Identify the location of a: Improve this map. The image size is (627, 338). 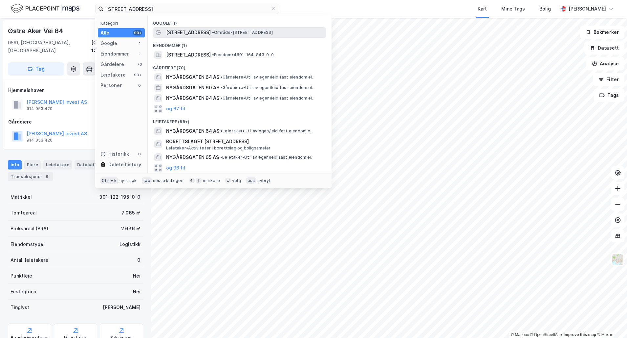
(579, 334).